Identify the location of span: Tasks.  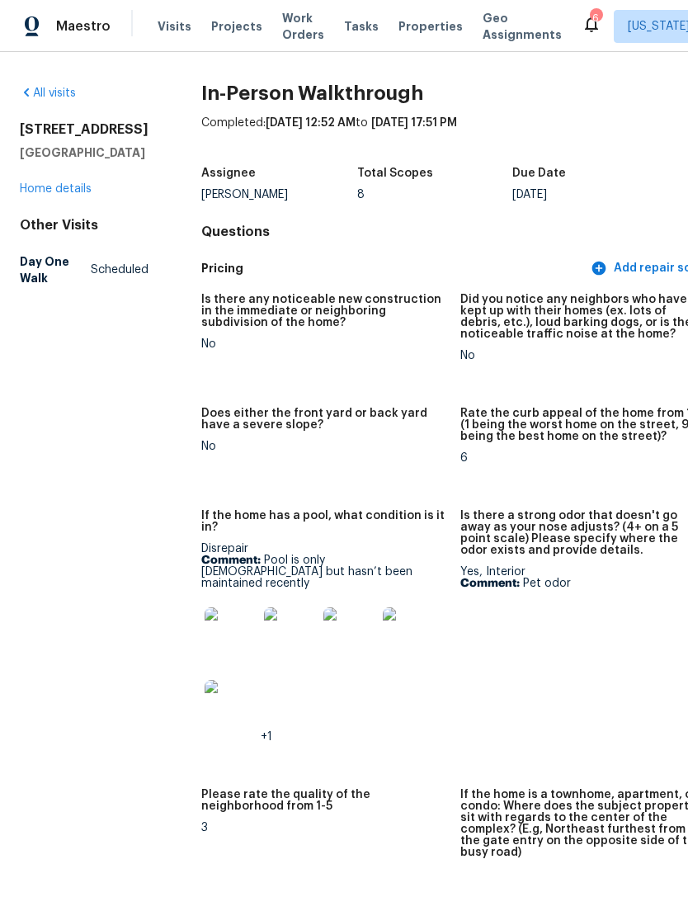
(361, 26).